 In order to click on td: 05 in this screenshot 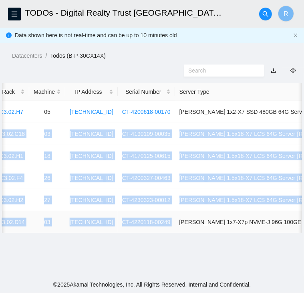, I will do `click(47, 112)`.